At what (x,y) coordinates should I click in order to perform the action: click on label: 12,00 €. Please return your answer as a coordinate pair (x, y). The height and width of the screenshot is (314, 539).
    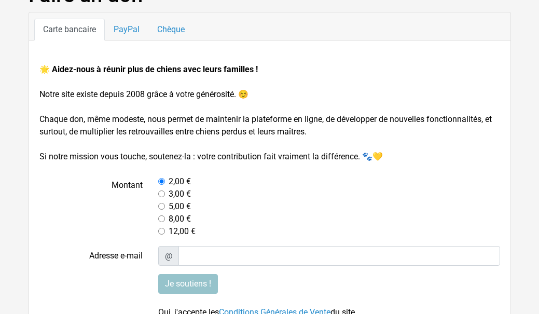
    Looking at the image, I should click on (182, 231).